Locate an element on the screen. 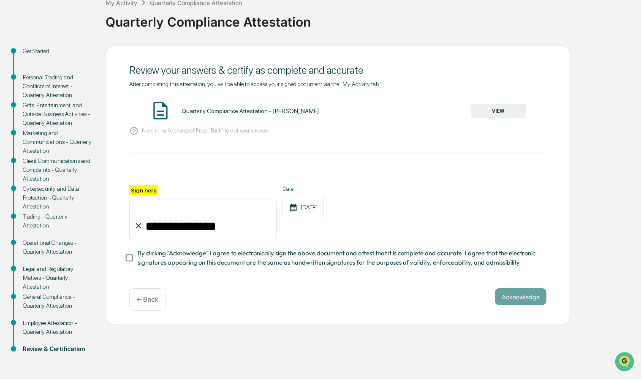  button: Acknowledge is located at coordinates (521, 297).